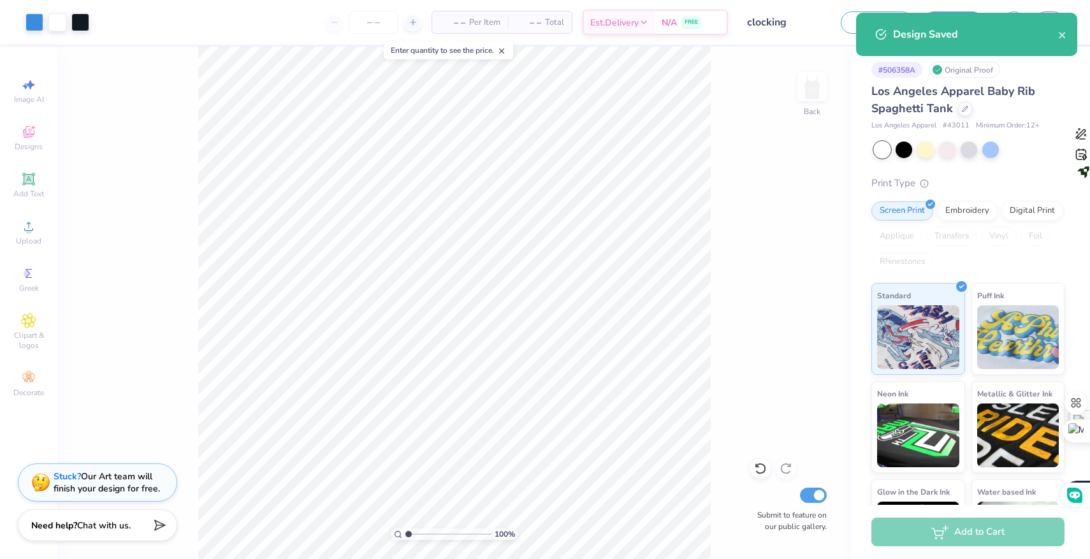 The width and height of the screenshot is (1090, 559). Describe the element at coordinates (999, 237) in the screenshot. I see `div: Vinyl` at that location.